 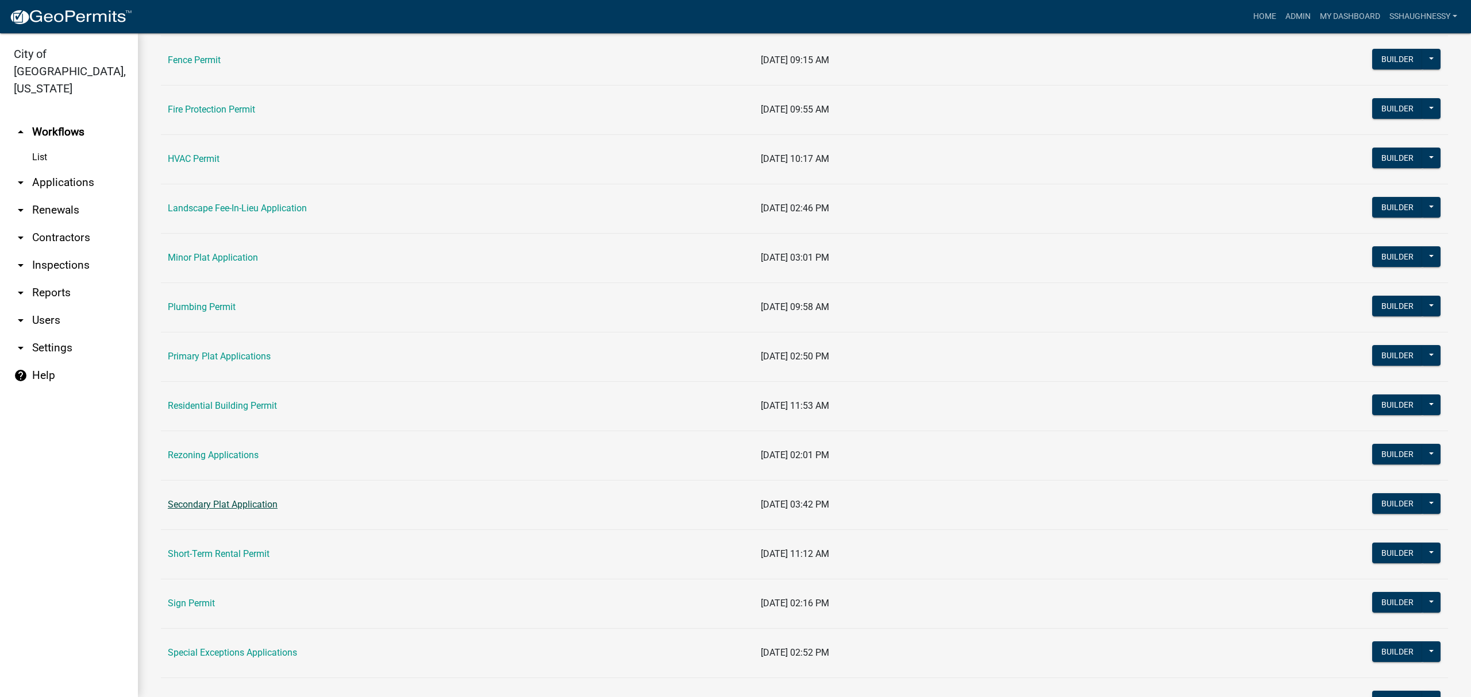 What do you see at coordinates (194, 60) in the screenshot?
I see `a: Fence Permit` at bounding box center [194, 60].